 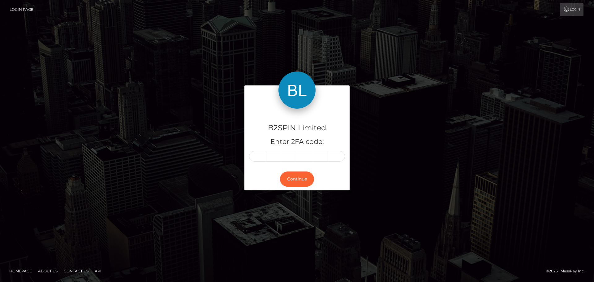 What do you see at coordinates (76, 271) in the screenshot?
I see `a: Contact Us` at bounding box center [76, 271].